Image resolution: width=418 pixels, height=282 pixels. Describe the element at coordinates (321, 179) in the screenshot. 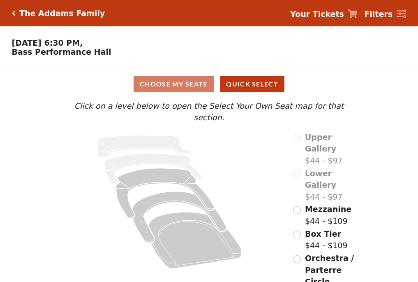

I see `span: Lower Gallery` at that location.